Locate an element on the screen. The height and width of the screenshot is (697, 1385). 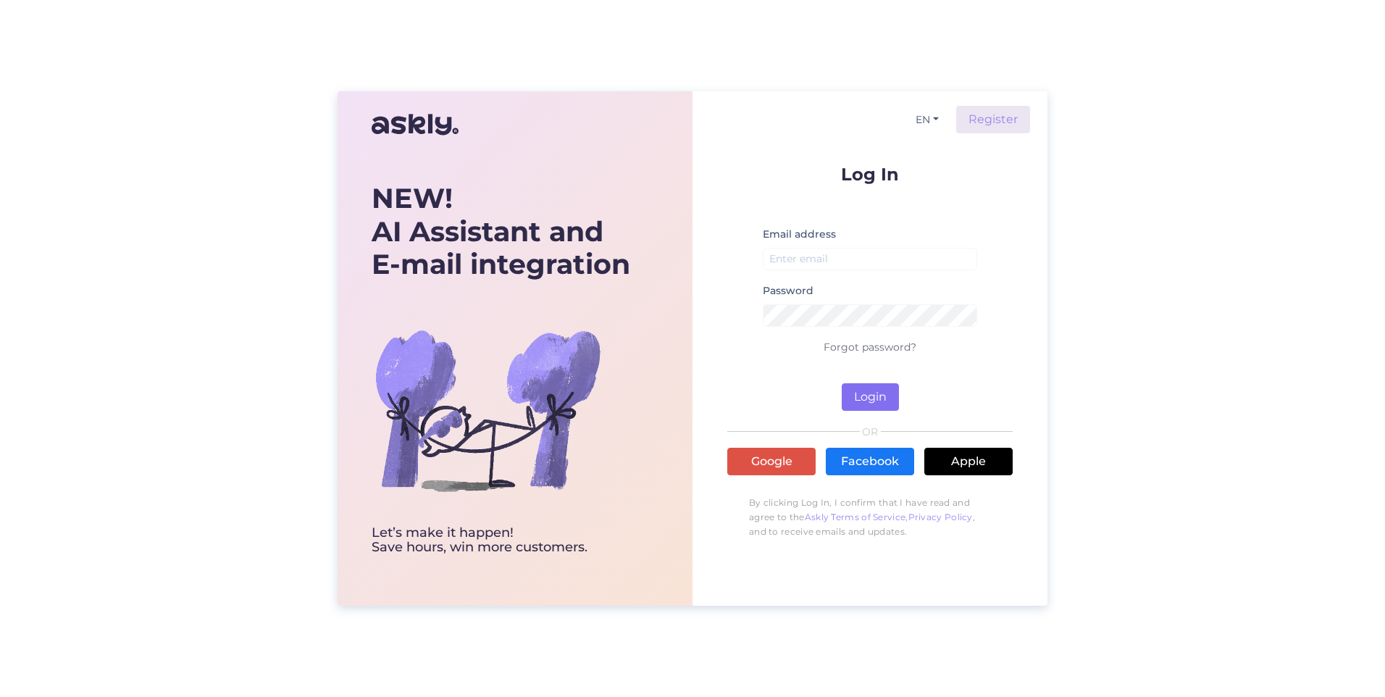
img: Askly is located at coordinates (415, 125).